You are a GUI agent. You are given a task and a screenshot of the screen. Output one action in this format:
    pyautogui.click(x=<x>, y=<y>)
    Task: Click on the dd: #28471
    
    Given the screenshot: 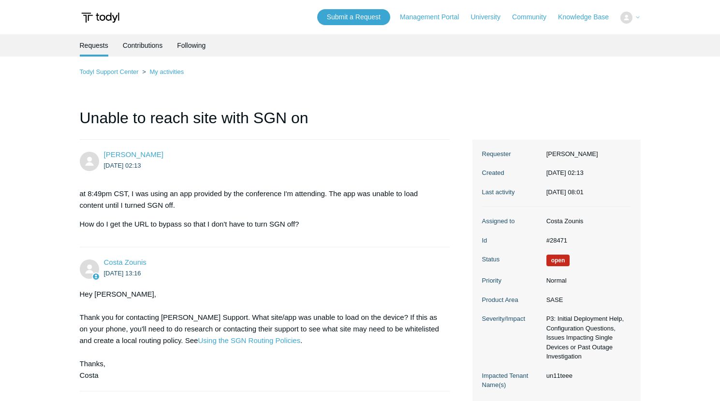 What is the action you would take?
    pyautogui.click(x=586, y=241)
    